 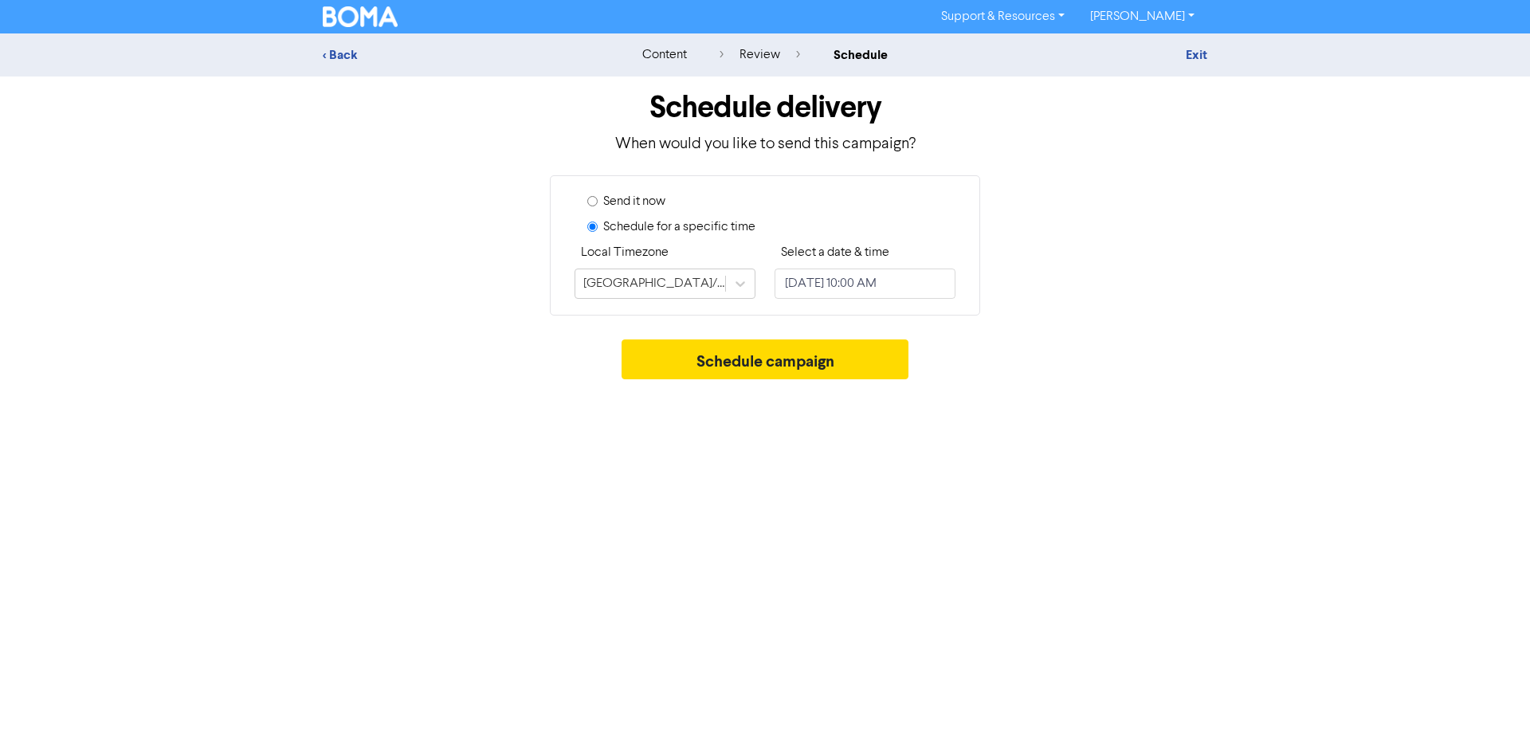 What do you see at coordinates (1430, 667) in the screenshot?
I see `div: Chat Widget` at bounding box center [1430, 667].